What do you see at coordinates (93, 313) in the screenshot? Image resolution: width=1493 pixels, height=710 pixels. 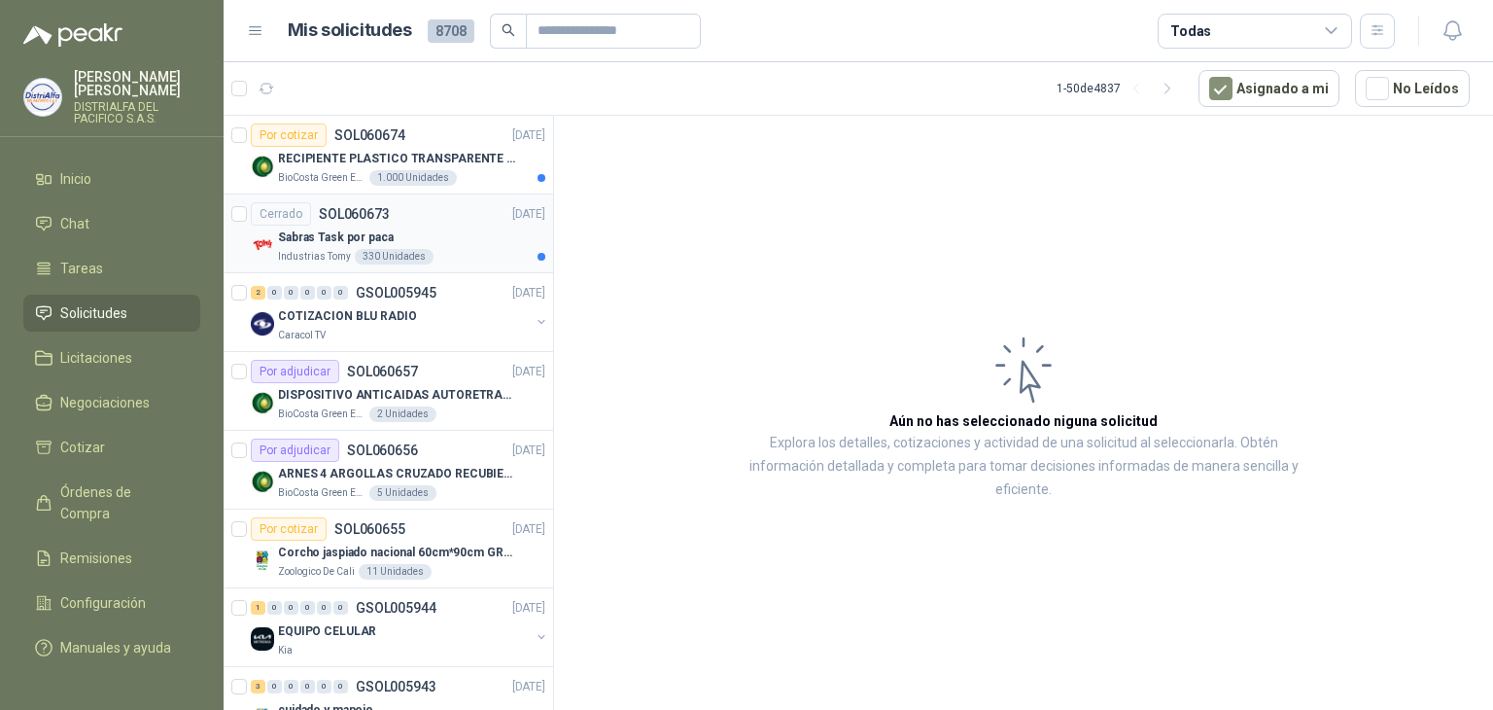 I see `span: Solicitudes` at bounding box center [93, 313].